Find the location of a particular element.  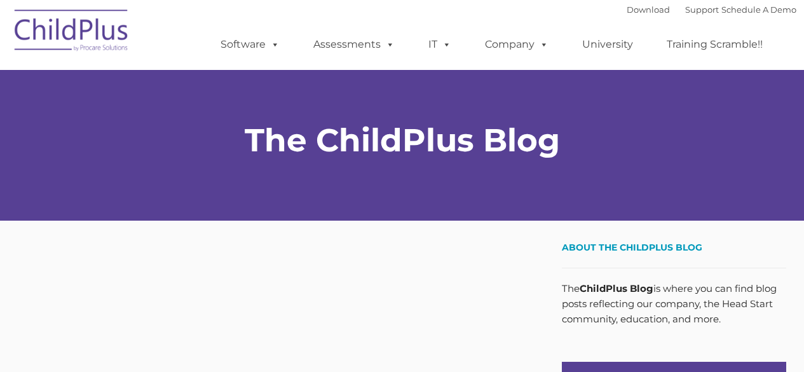

strong: The ChildPlus Blog is located at coordinates (402, 140).